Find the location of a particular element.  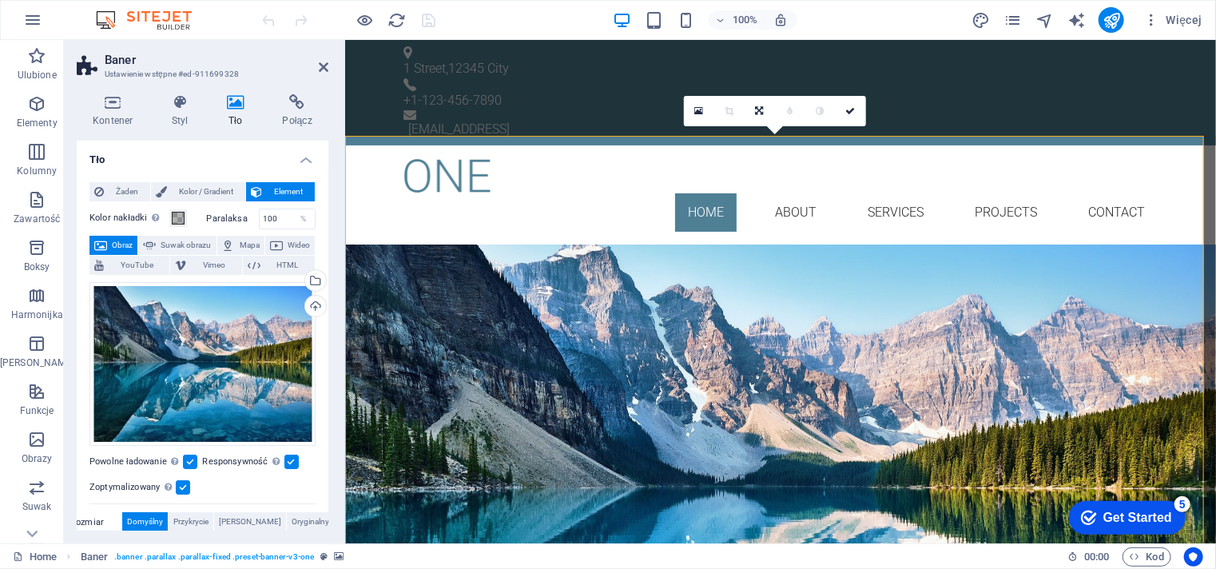

button: design is located at coordinates (980, 20).